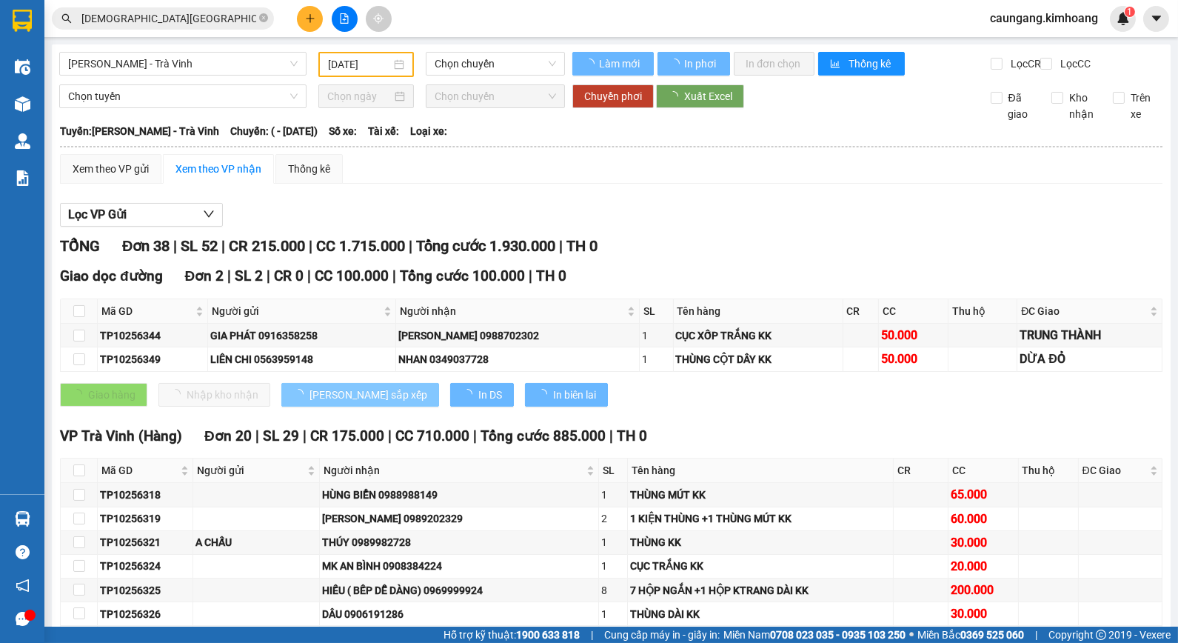  Describe the element at coordinates (145, 518) in the screenshot. I see `div: TP10256319` at that location.